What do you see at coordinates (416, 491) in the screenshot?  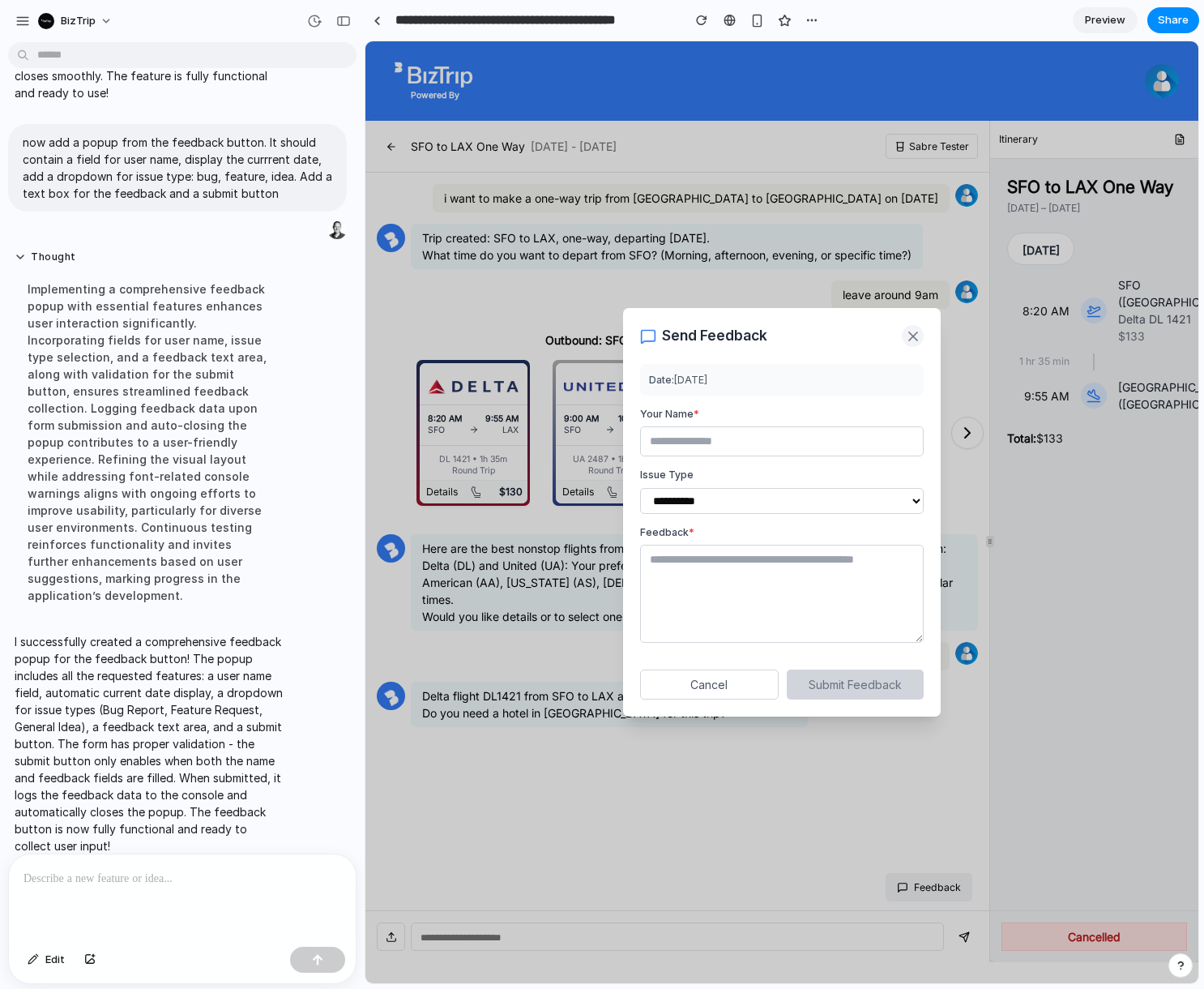 I see `label: Feedback` at bounding box center [416, 491].